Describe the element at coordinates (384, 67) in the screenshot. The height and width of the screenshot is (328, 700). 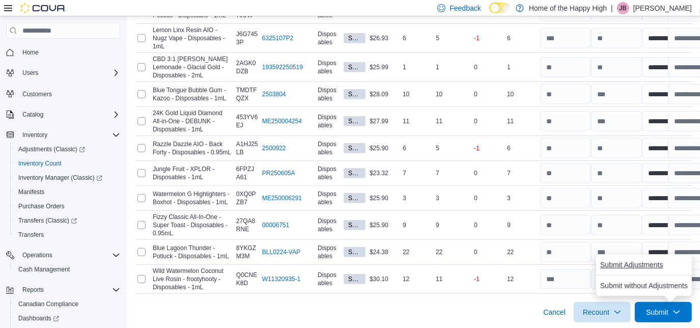
I see `div: $25.99` at that location.